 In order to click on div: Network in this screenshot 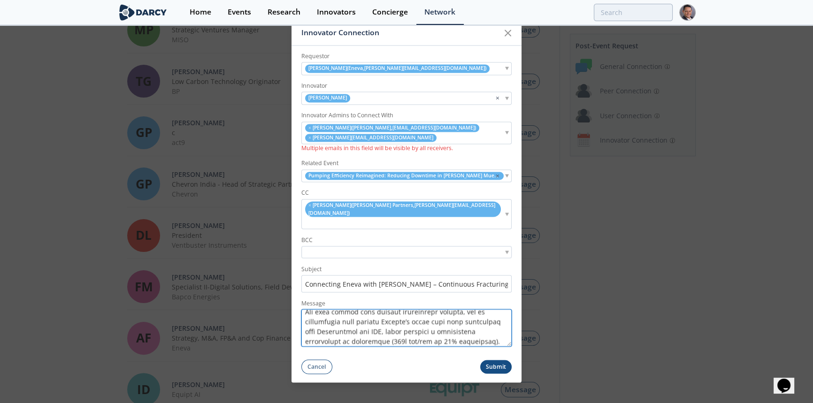, I will do `click(440, 12)`.